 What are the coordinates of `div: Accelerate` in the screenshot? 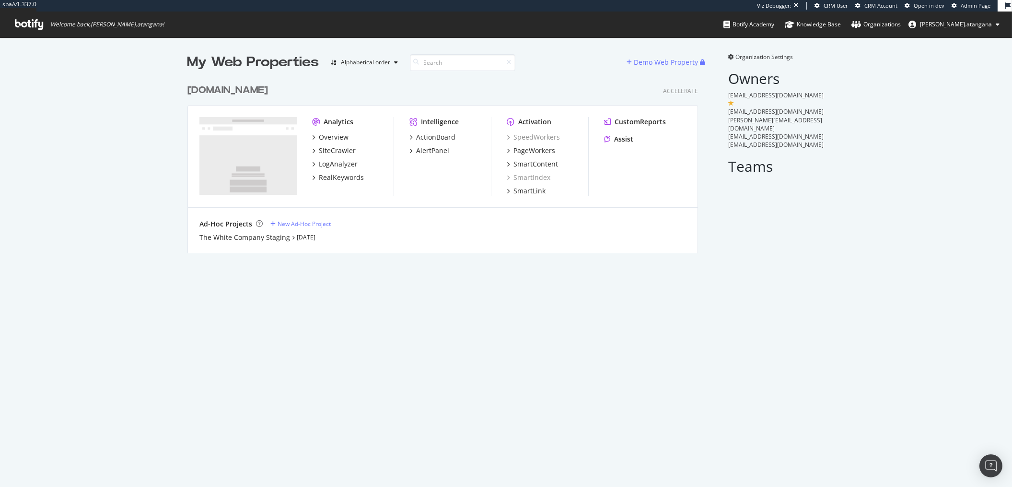 It's located at (680, 91).